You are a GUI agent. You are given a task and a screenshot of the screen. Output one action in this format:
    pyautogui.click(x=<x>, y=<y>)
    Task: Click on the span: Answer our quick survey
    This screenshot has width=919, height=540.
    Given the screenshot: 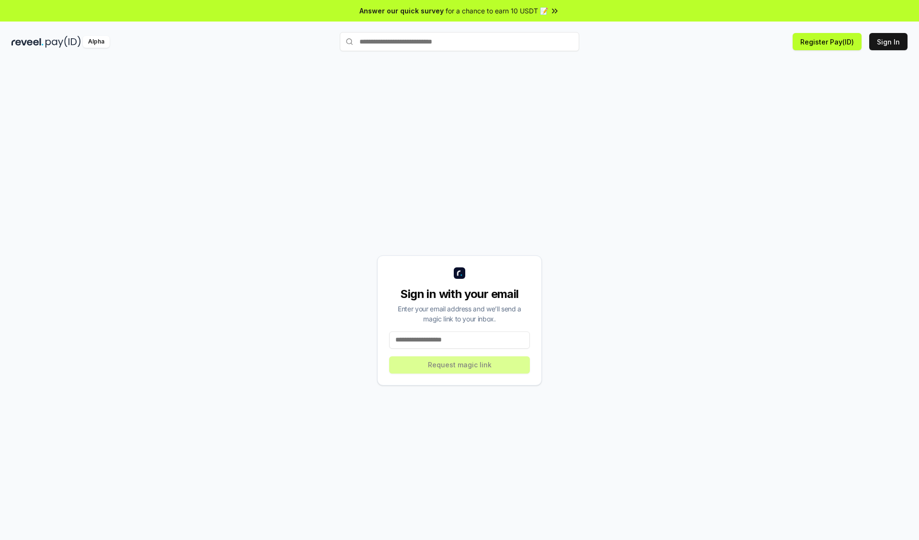 What is the action you would take?
    pyautogui.click(x=402, y=11)
    